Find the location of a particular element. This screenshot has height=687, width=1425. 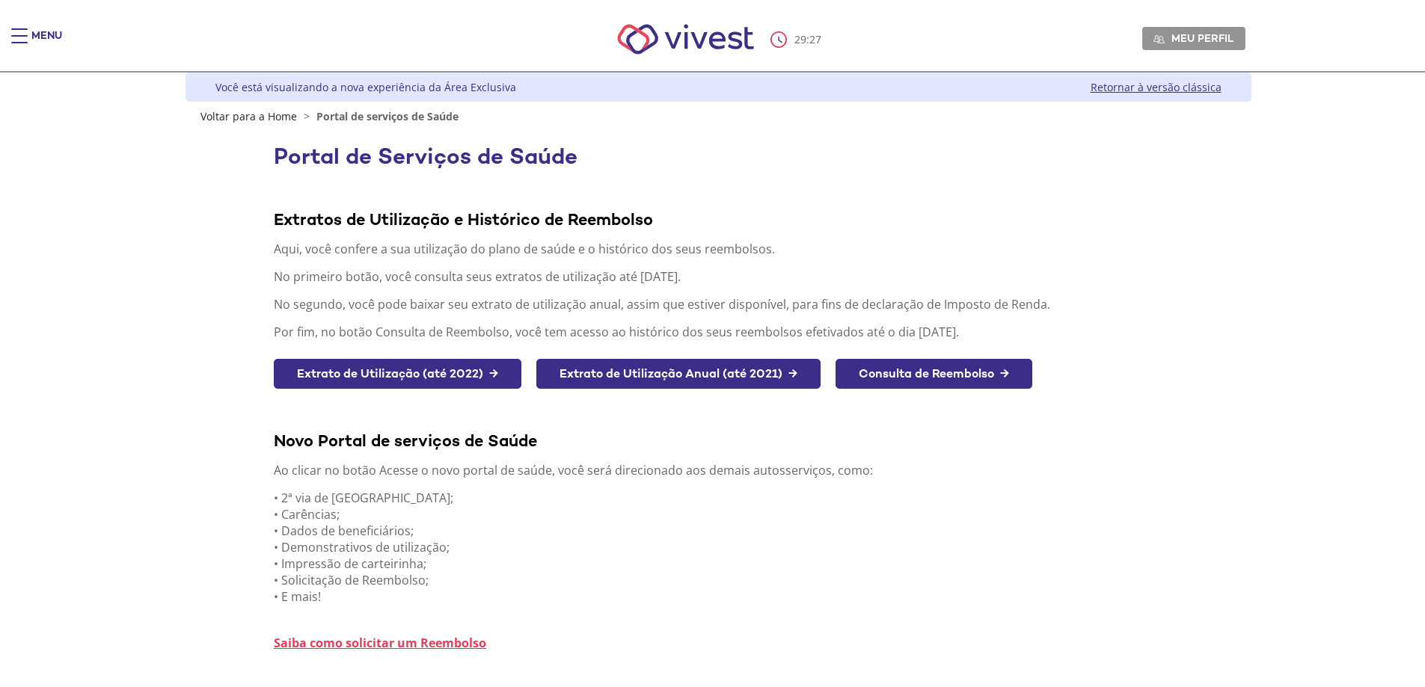

a: Voltar para a Home is located at coordinates (248, 116).